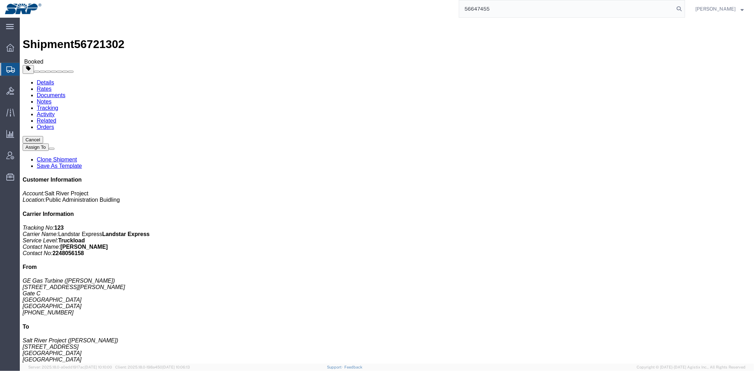 This screenshot has width=754, height=371. What do you see at coordinates (716, 9) in the screenshot?
I see `span: Marissa Camacho` at bounding box center [716, 9].